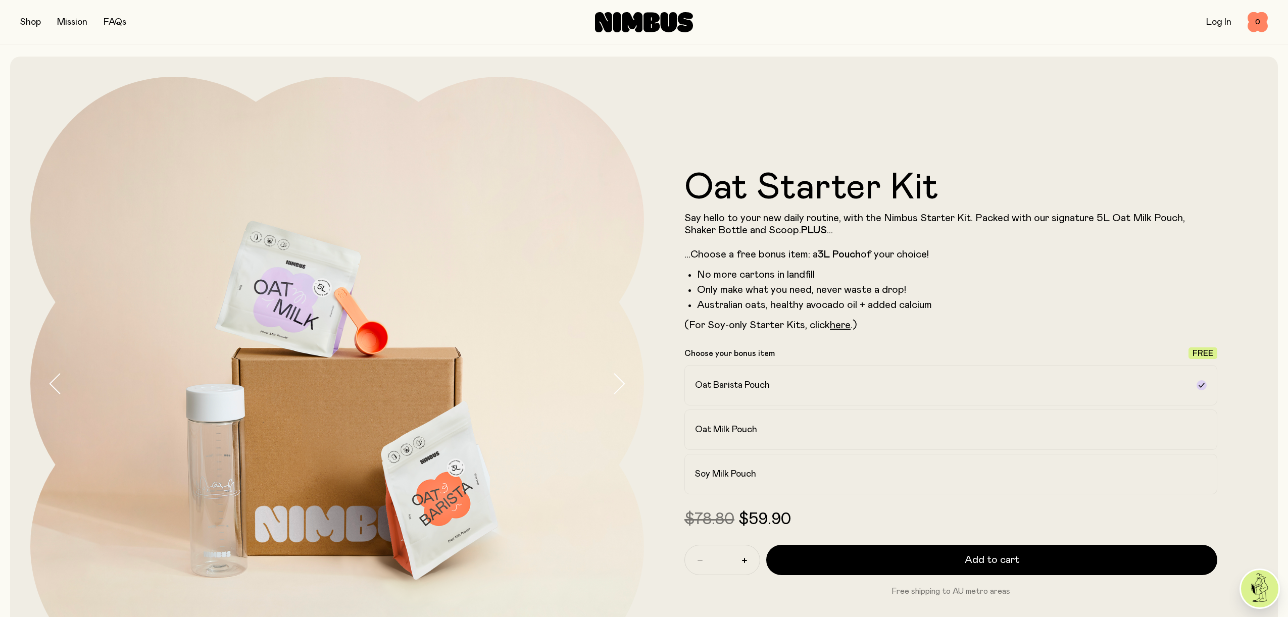 The image size is (1288, 617). Describe the element at coordinates (957, 275) in the screenshot. I see `li: No more cartons in landfill` at that location.